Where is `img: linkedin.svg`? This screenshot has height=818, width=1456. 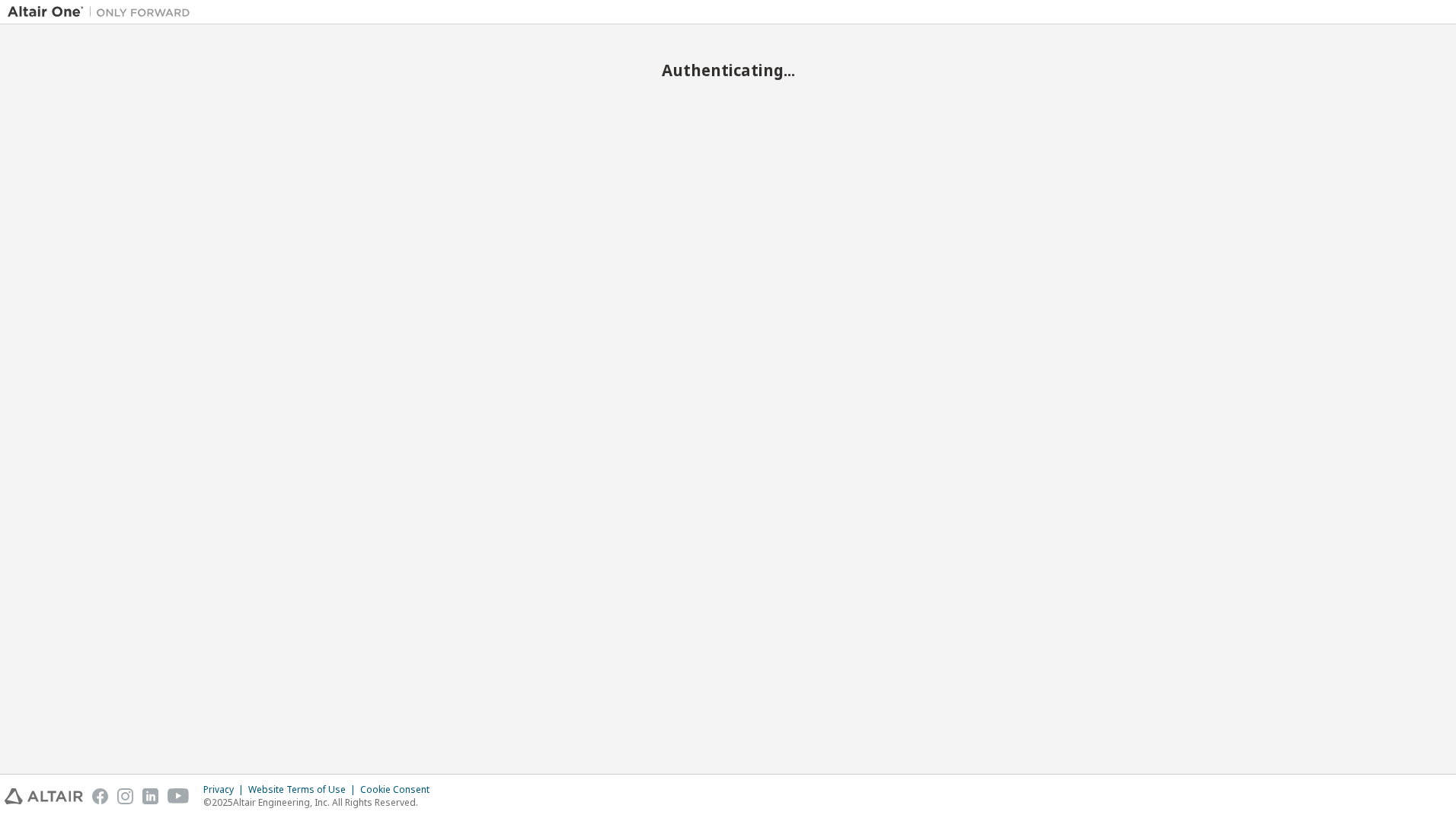 img: linkedin.svg is located at coordinates (150, 795).